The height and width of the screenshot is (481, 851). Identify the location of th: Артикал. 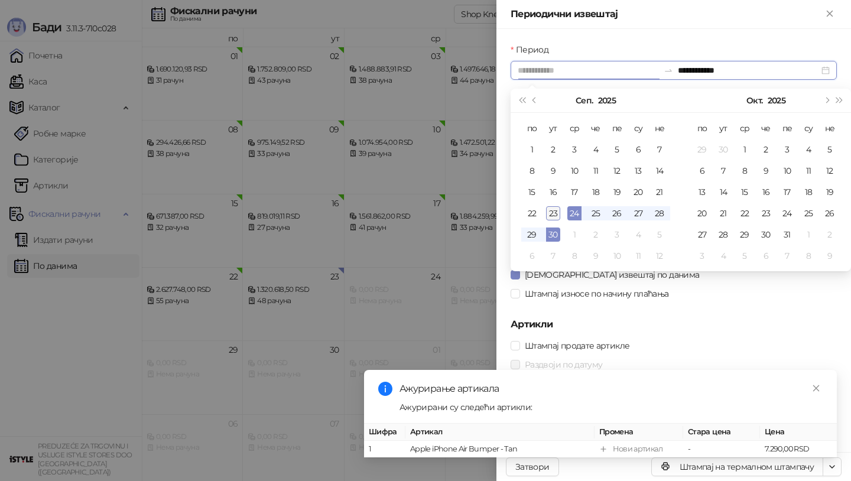
(500, 432).